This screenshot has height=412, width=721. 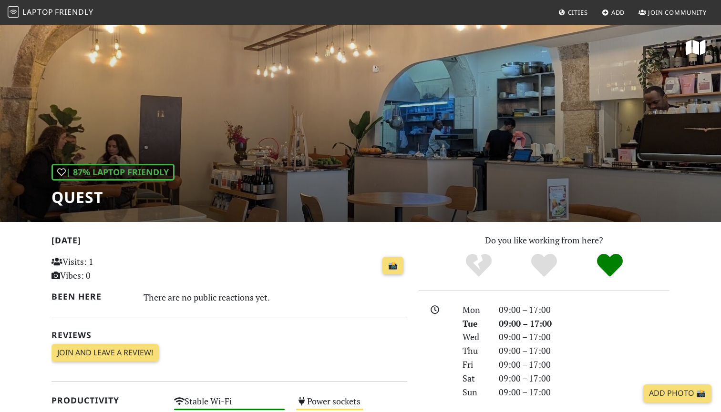 What do you see at coordinates (92, 297) in the screenshot?
I see `h2: Been here` at bounding box center [92, 297].